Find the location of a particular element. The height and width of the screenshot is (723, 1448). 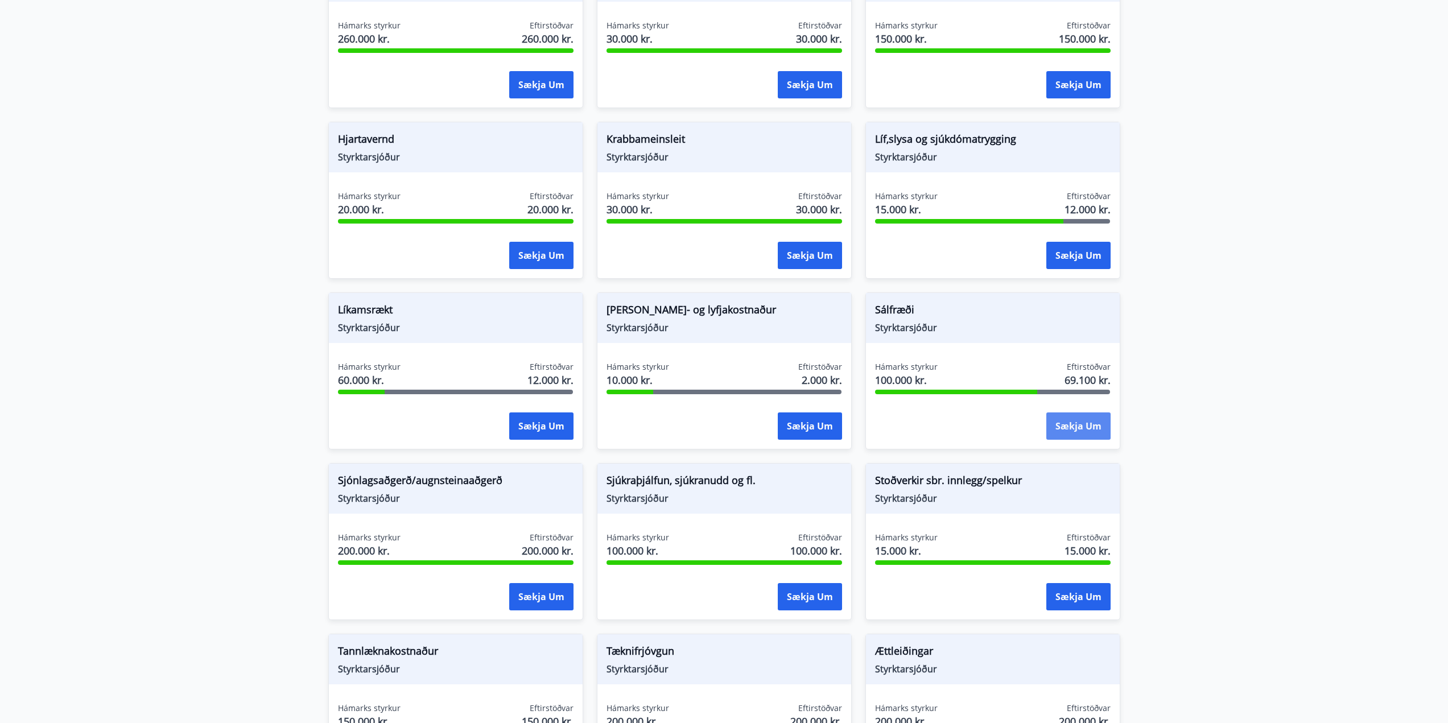

span: Tannlæknakostnaður is located at coordinates (456, 653).